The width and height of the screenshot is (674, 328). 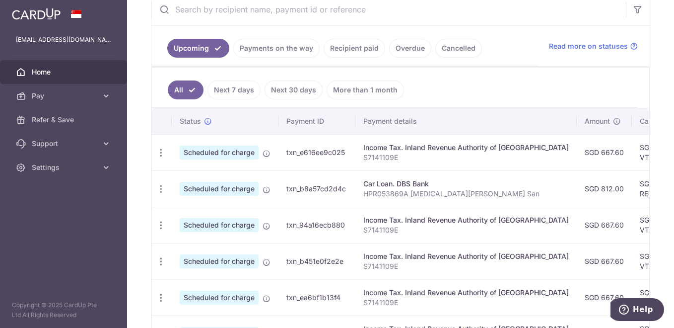 I want to click on td: SGD 812.00, so click(x=604, y=188).